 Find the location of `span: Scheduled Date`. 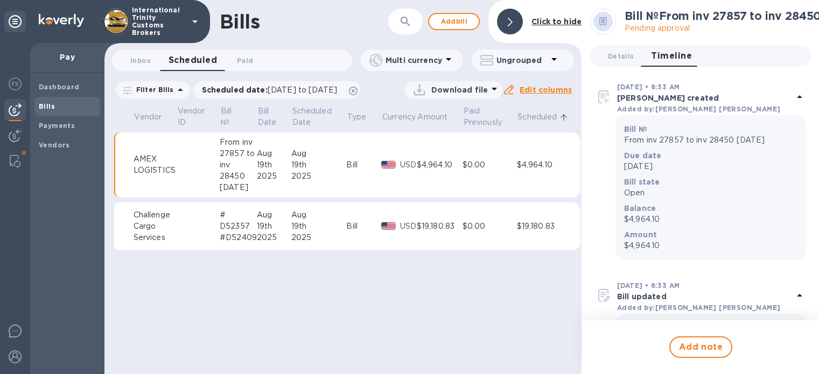

span: Scheduled Date is located at coordinates (319, 117).